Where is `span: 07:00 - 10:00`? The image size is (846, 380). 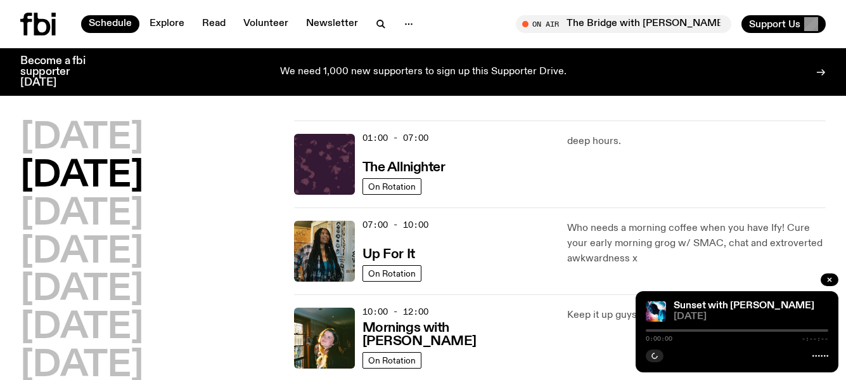
span: 07:00 - 10:00 is located at coordinates (395, 224).